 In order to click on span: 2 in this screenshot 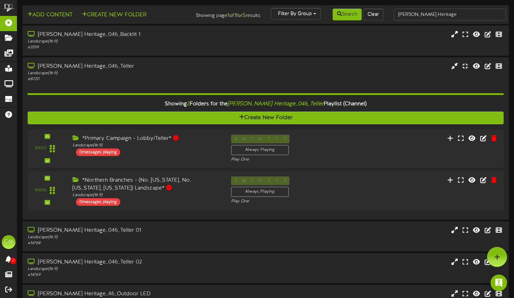, I will do `click(188, 104)`.